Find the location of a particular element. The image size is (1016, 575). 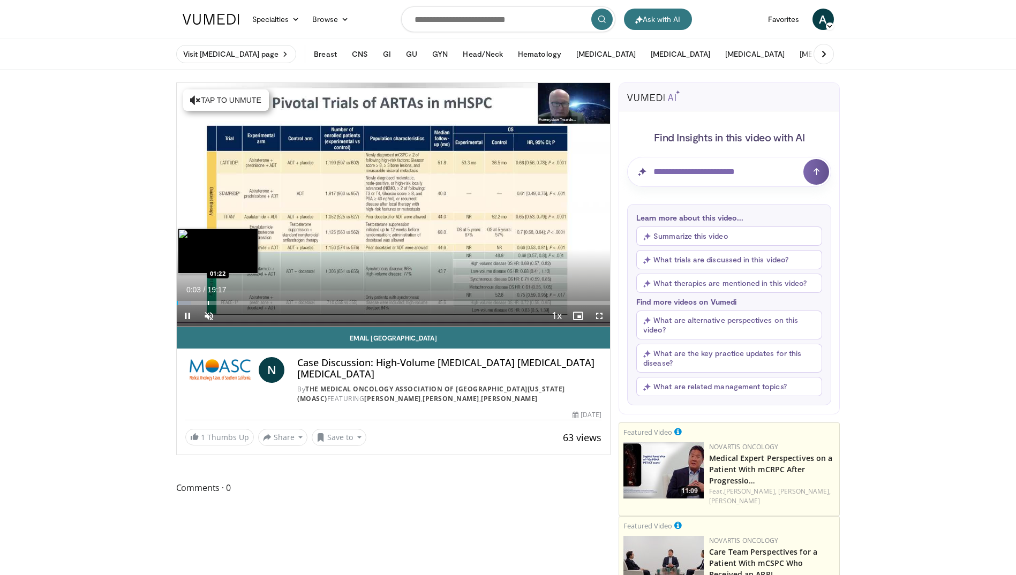

button: What are related management topics? is located at coordinates (729, 387).